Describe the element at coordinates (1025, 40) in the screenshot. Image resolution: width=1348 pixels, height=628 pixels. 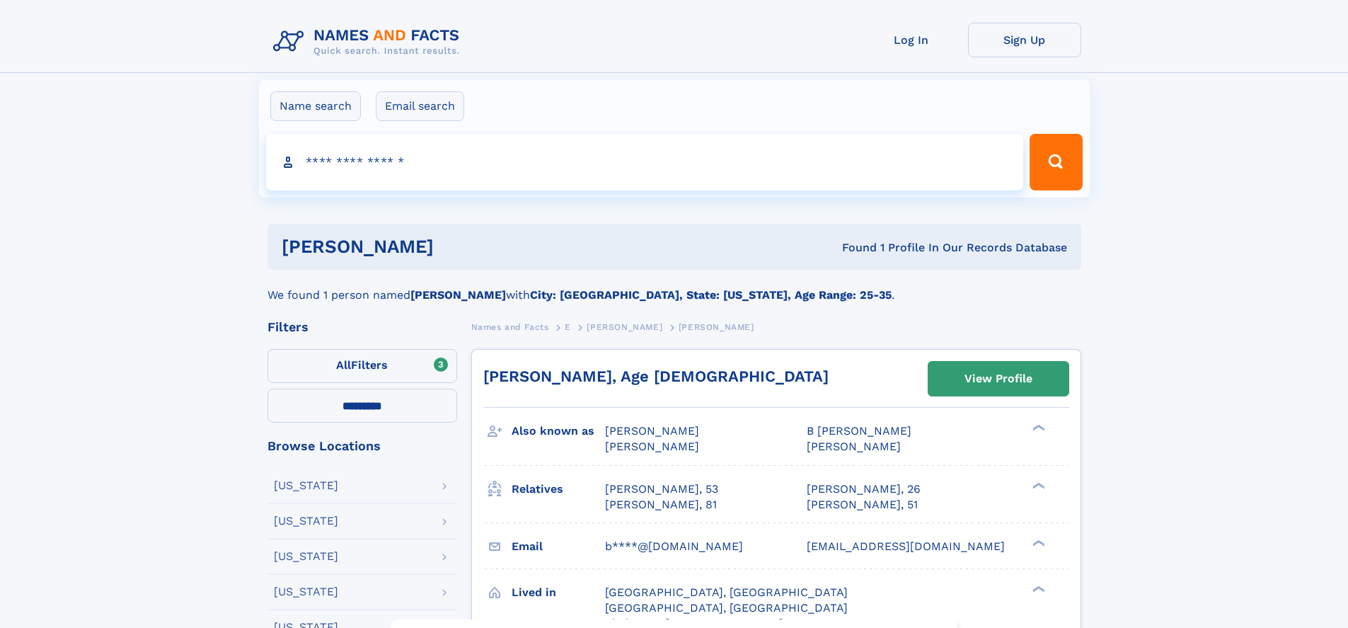
I see `a: Sign Up` at that location.